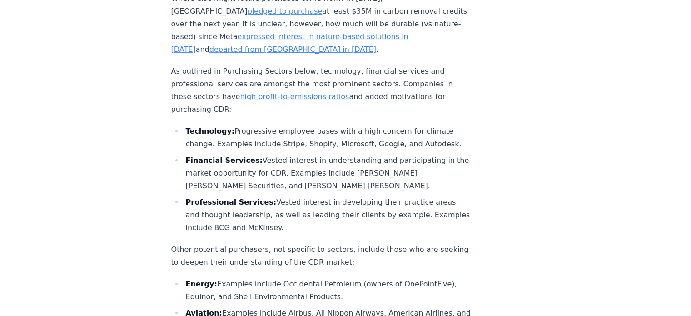  Describe the element at coordinates (322, 90) in the screenshot. I see `p: As outlined in Purchasing Sectors below, technology, financial services and professional services...` at that location.